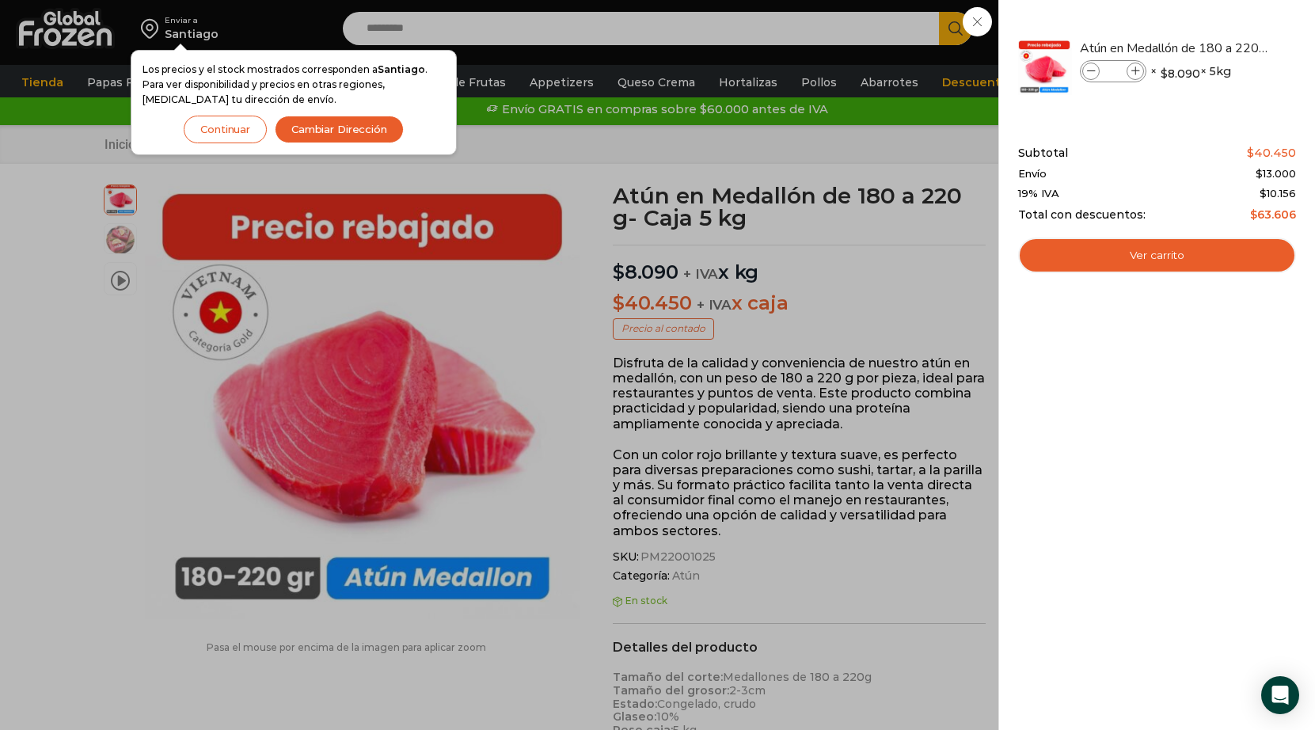 The image size is (1315, 730). Describe the element at coordinates (294, 85) in the screenshot. I see `p: Los precios y el stock mostrados corresponden a . Para ver disponibilidad y precios en otras regi...` at that location.